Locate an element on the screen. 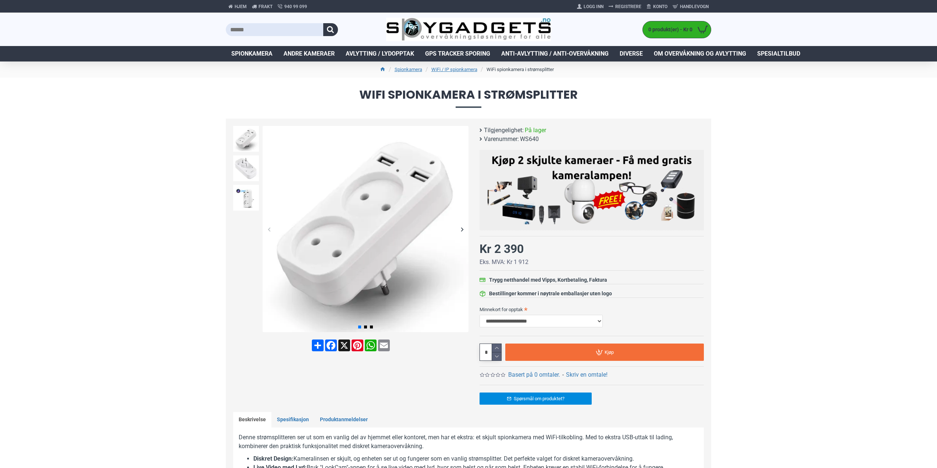 The image size is (937, 468). a: Handlevogn is located at coordinates (691, 7).